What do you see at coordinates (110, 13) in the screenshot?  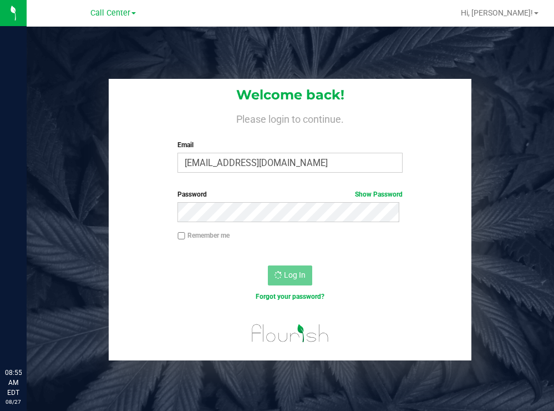 I see `span: Call Center` at bounding box center [110, 13].